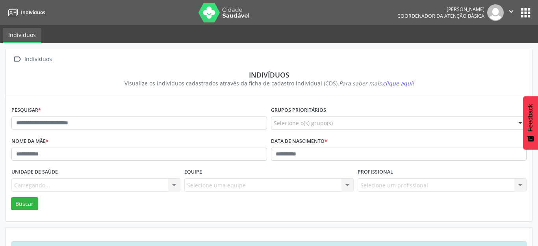 The image size is (538, 246). Describe the element at coordinates (376, 83) in the screenshot. I see `i: Para saber mais,` at that location.